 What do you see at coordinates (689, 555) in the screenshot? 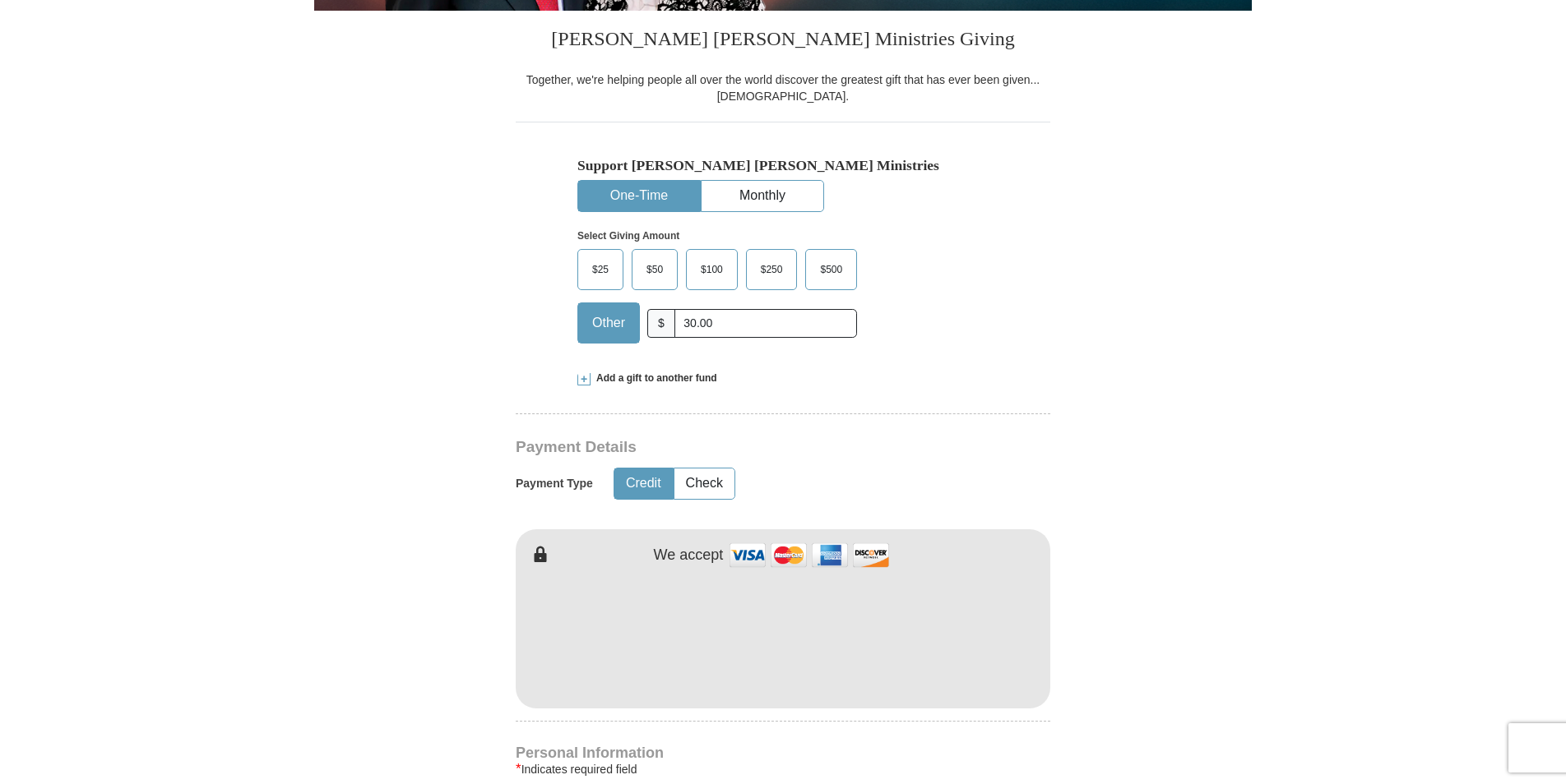
I see `h4: We accept` at bounding box center [689, 555].